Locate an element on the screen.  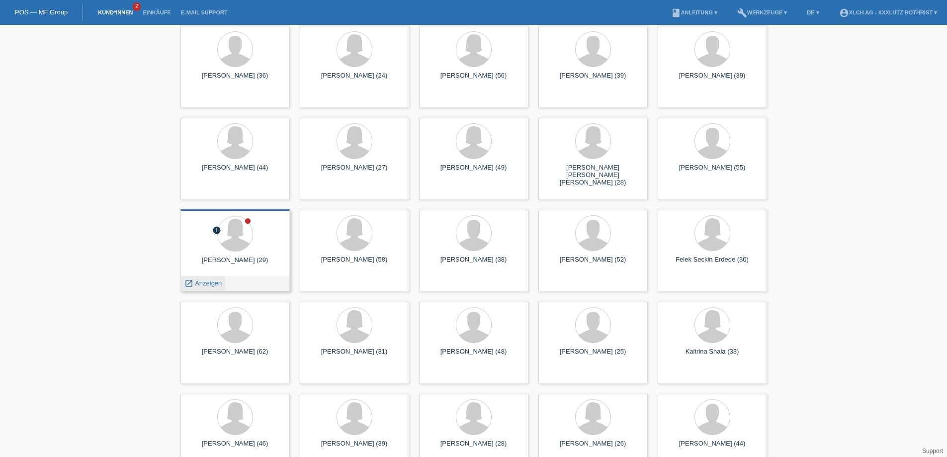
a: Kund*innen is located at coordinates (115, 12).